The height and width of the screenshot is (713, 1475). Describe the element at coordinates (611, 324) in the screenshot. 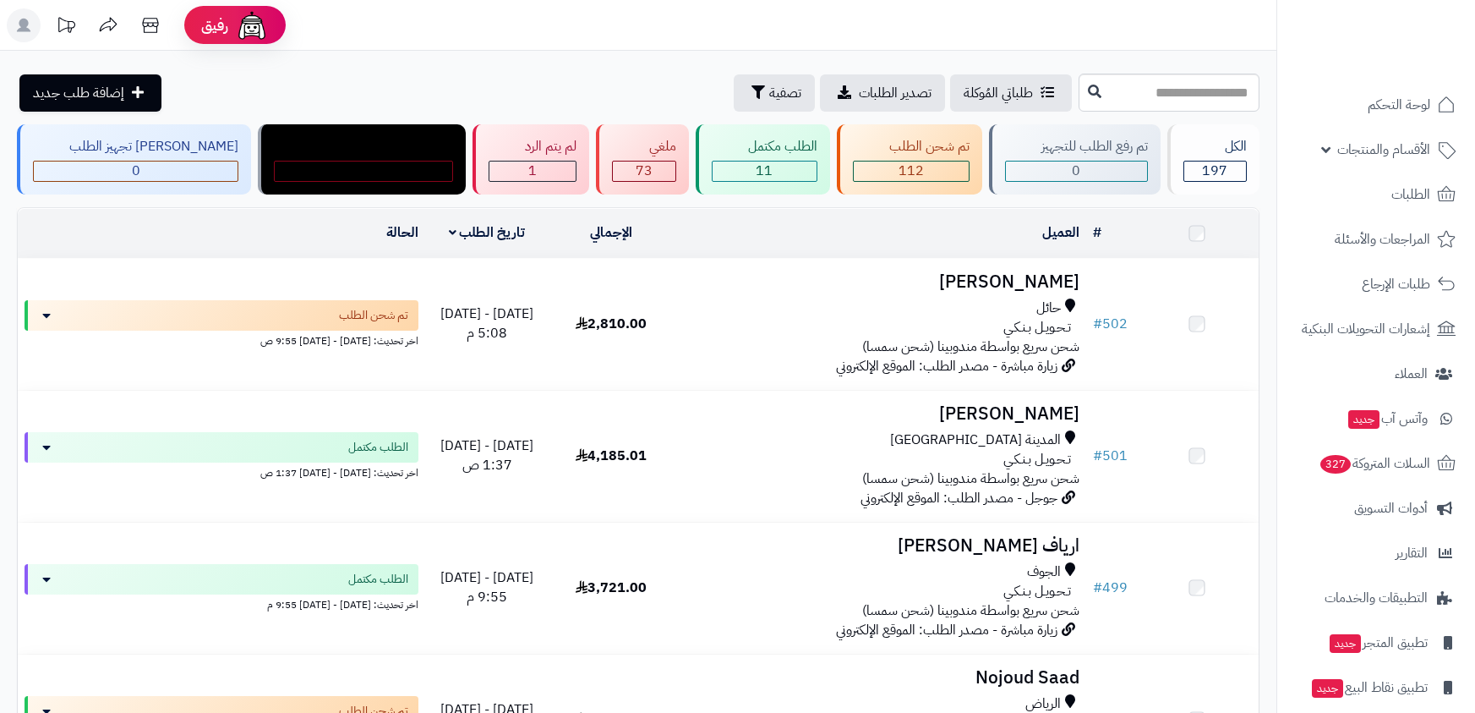

I see `span: 2,810.00` at that location.